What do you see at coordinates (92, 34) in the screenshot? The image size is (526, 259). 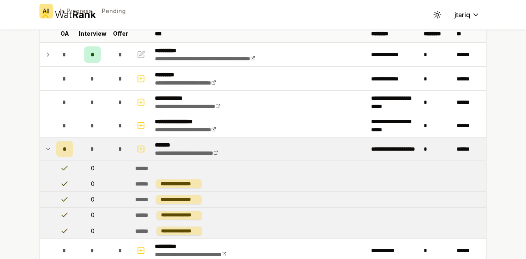 I see `p: Interview` at bounding box center [92, 34].